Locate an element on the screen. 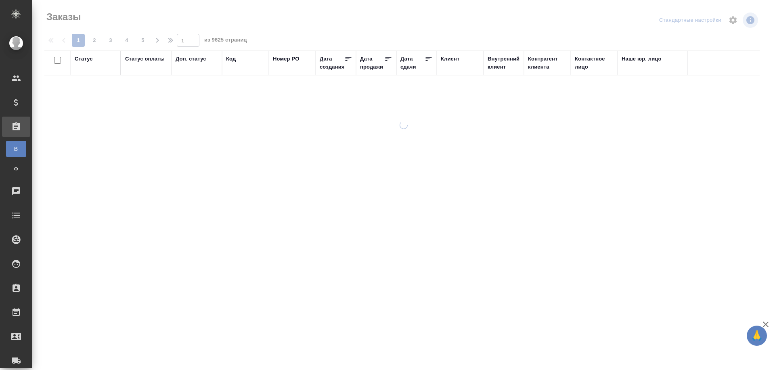 This screenshot has width=775, height=370. div: Дата продажи is located at coordinates (372, 63).